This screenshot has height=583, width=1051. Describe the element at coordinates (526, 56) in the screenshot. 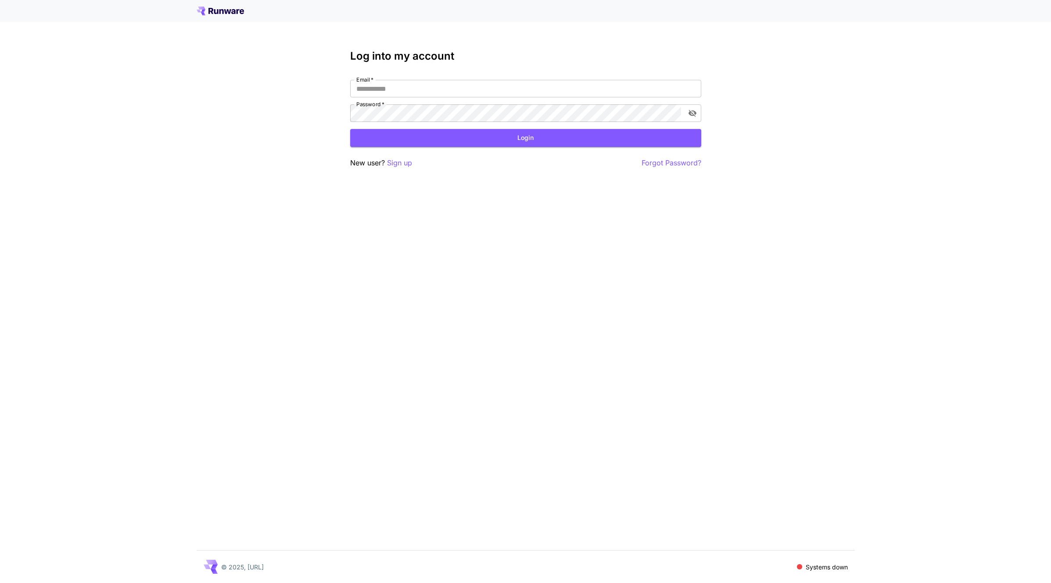

I see `h3: Log into my account` at that location.